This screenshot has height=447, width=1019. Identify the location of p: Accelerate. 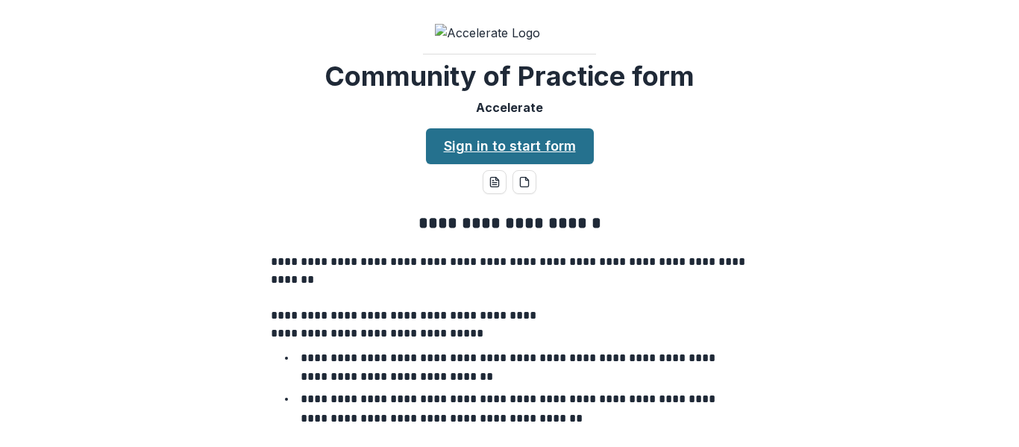
(509, 107).